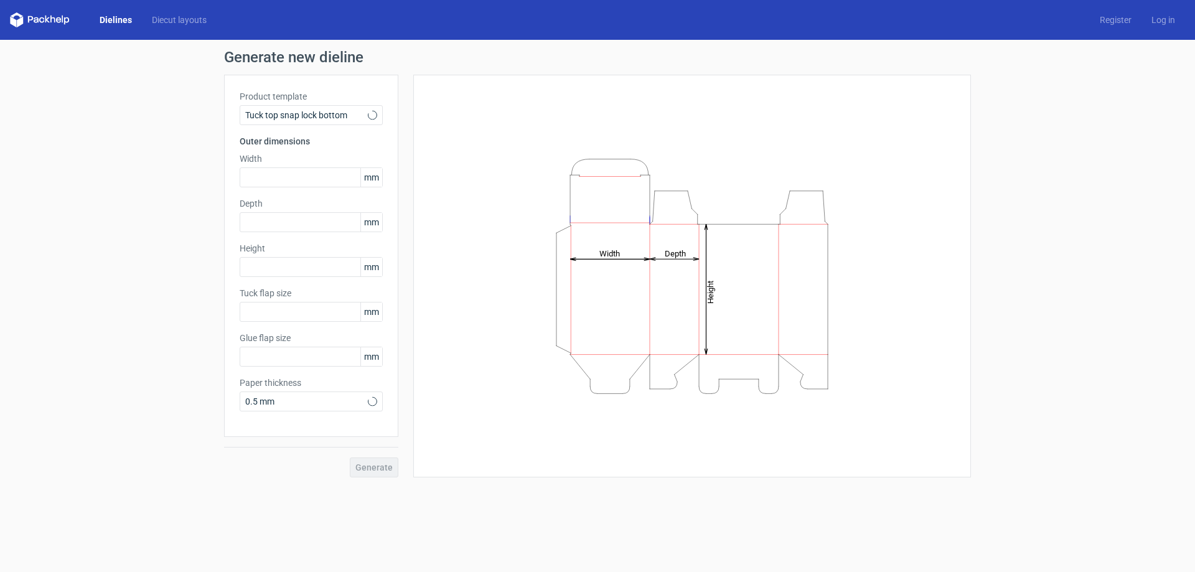 This screenshot has width=1195, height=572. Describe the element at coordinates (676, 253) in the screenshot. I see `tspan: Depth` at that location.